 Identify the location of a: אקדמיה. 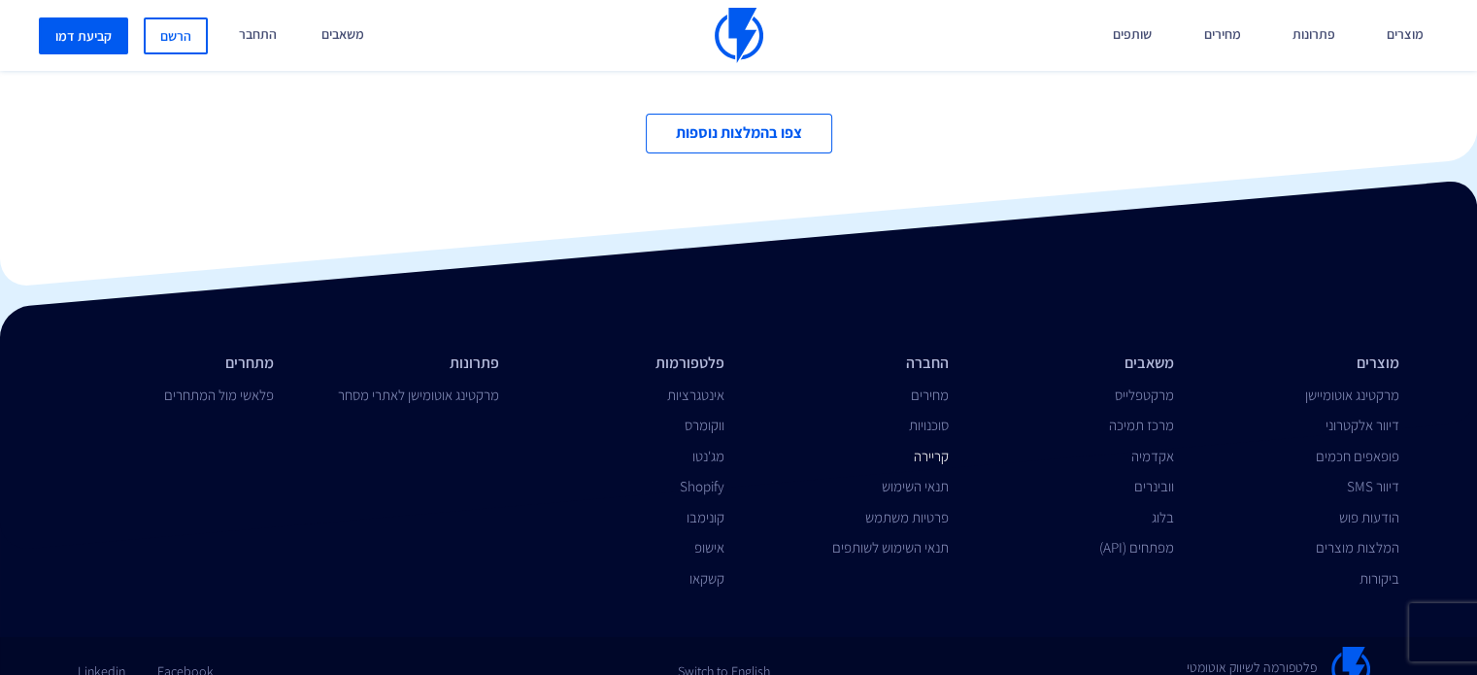
(1153, 455).